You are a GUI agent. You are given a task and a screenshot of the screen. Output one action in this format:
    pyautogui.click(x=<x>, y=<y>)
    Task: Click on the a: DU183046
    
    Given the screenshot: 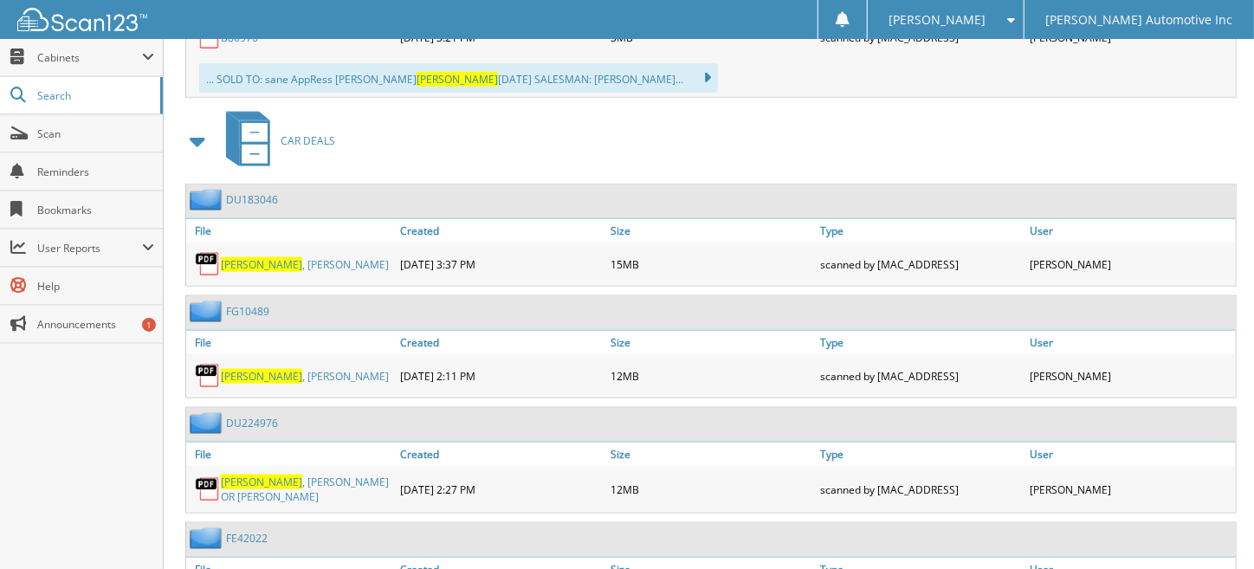 What is the action you would take?
    pyautogui.click(x=252, y=199)
    